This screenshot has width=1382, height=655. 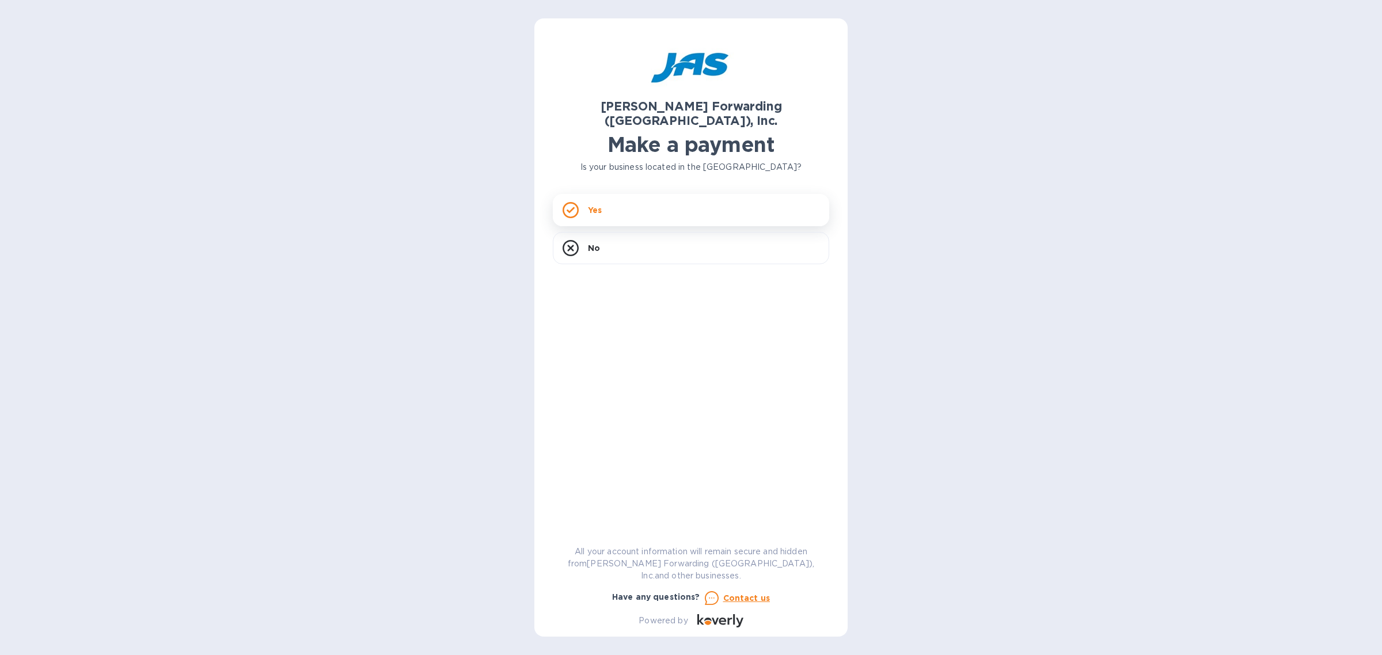 What do you see at coordinates (595, 210) in the screenshot?
I see `p: Yes` at bounding box center [595, 210].